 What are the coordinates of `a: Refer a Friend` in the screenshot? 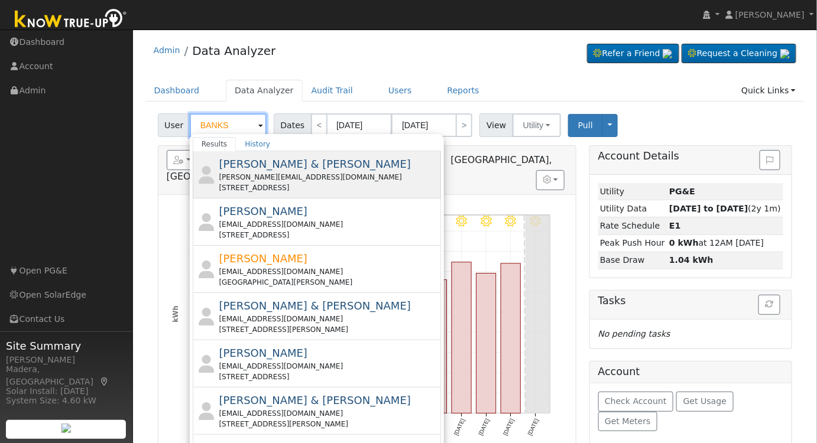 It's located at (633, 54).